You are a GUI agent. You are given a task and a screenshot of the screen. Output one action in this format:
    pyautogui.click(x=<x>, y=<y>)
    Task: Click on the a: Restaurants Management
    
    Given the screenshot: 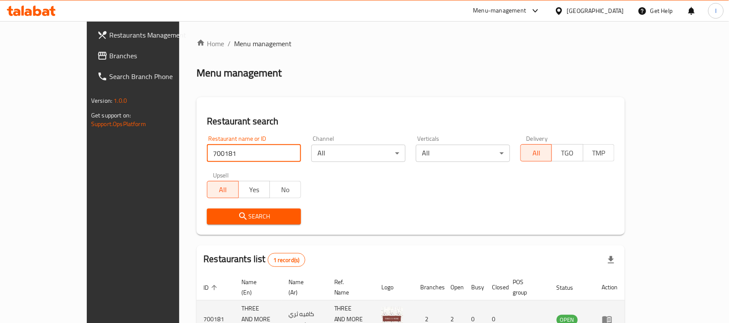 What is the action you would take?
    pyautogui.click(x=149, y=35)
    